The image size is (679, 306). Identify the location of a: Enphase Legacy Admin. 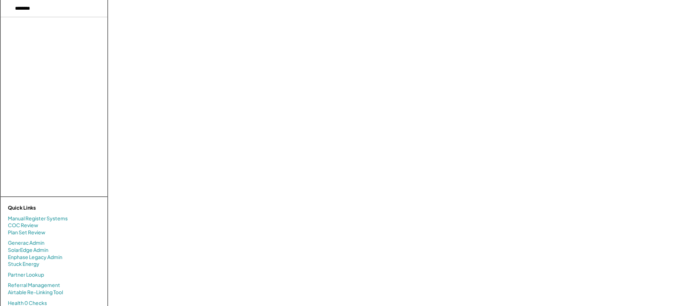
(35, 257).